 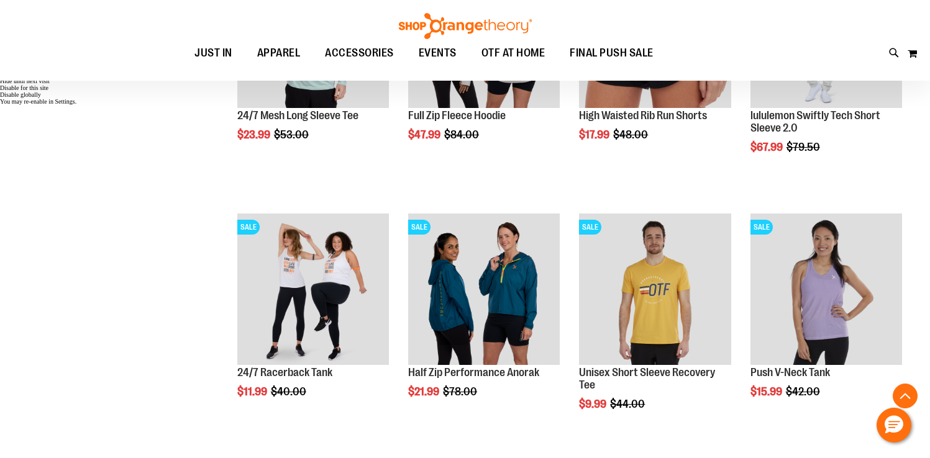 What do you see at coordinates (790, 373) in the screenshot?
I see `a: Push V-Neck Tank` at bounding box center [790, 373].